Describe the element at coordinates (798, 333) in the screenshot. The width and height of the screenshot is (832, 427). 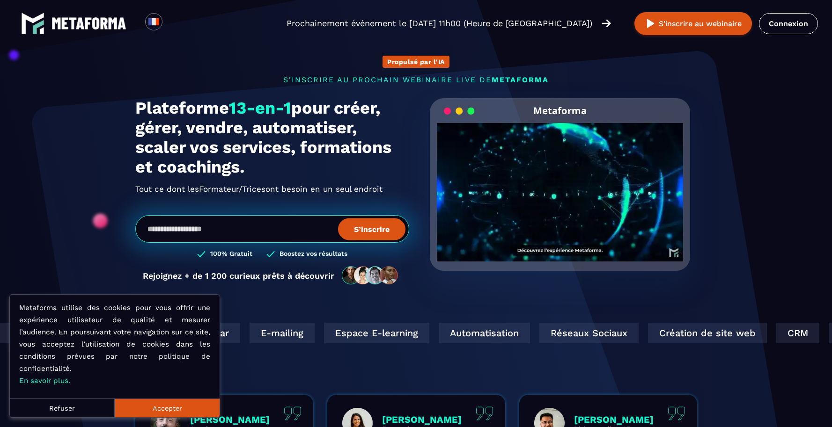
I see `div: CRM` at that location.